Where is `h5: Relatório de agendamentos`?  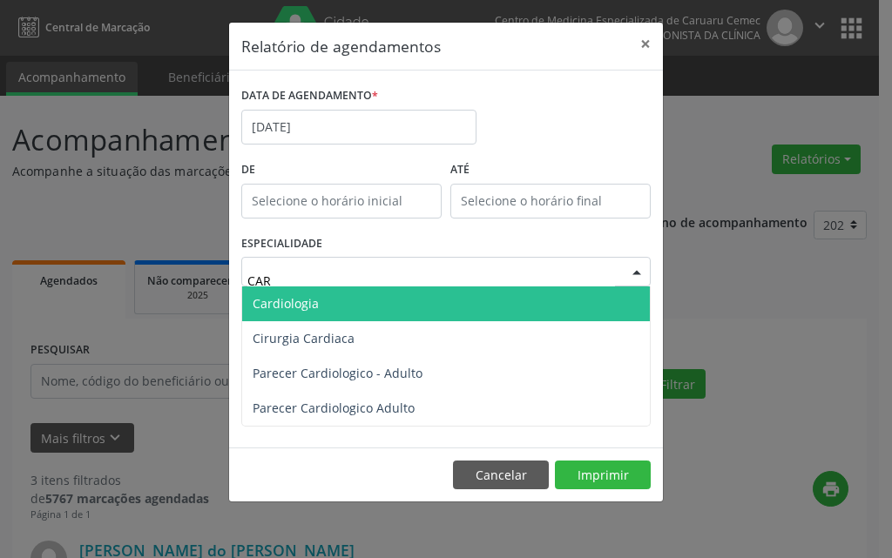
h5: Relatório de agendamentos is located at coordinates (340, 46).